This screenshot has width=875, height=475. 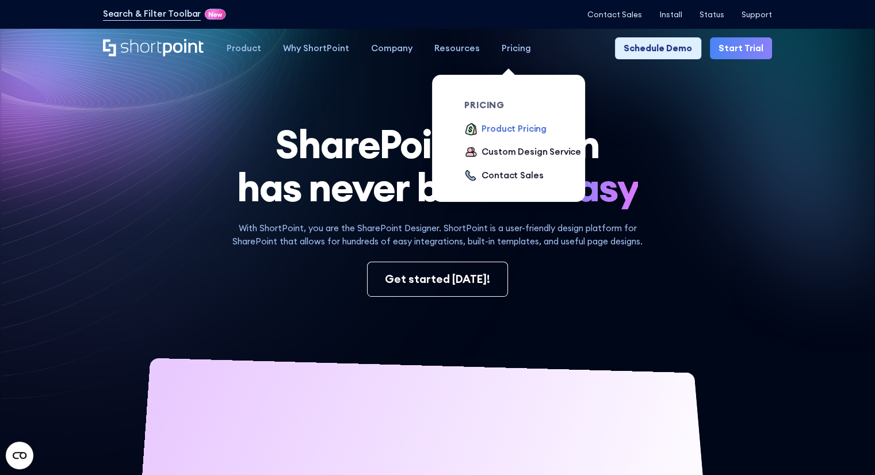 What do you see at coordinates (316, 48) in the screenshot?
I see `a: Why ShortPoint` at bounding box center [316, 48].